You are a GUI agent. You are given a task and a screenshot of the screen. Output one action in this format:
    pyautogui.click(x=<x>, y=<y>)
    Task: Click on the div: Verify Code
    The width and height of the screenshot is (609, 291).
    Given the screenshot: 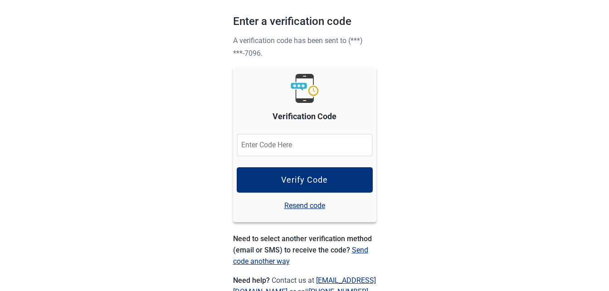 What is the action you would take?
    pyautogui.click(x=304, y=180)
    